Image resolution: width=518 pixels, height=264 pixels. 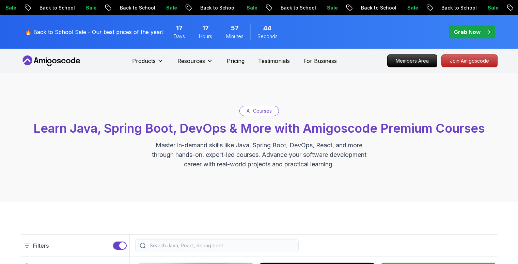 What do you see at coordinates (148, 64) in the screenshot?
I see `button: Products` at bounding box center [148, 64].